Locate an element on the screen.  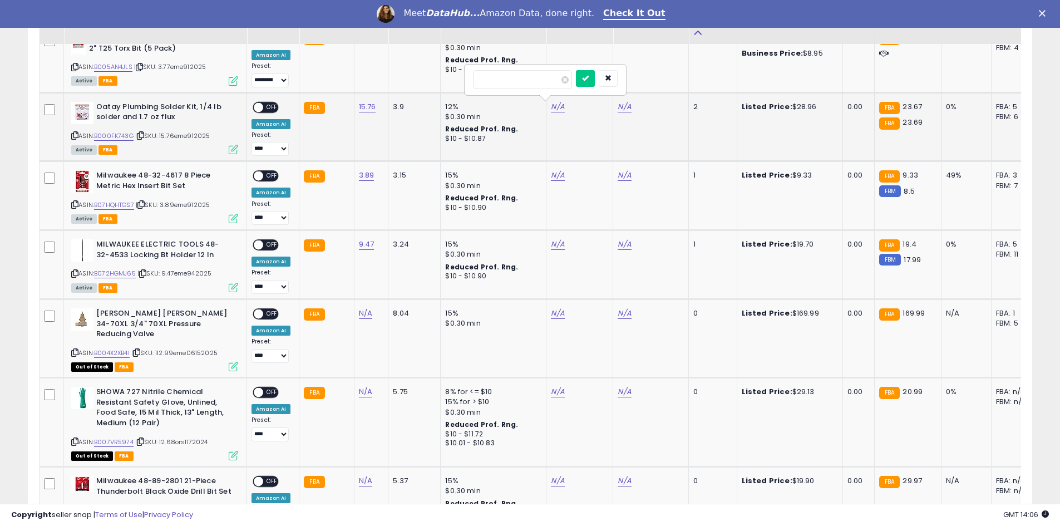
div: 0% is located at coordinates (964, 107).